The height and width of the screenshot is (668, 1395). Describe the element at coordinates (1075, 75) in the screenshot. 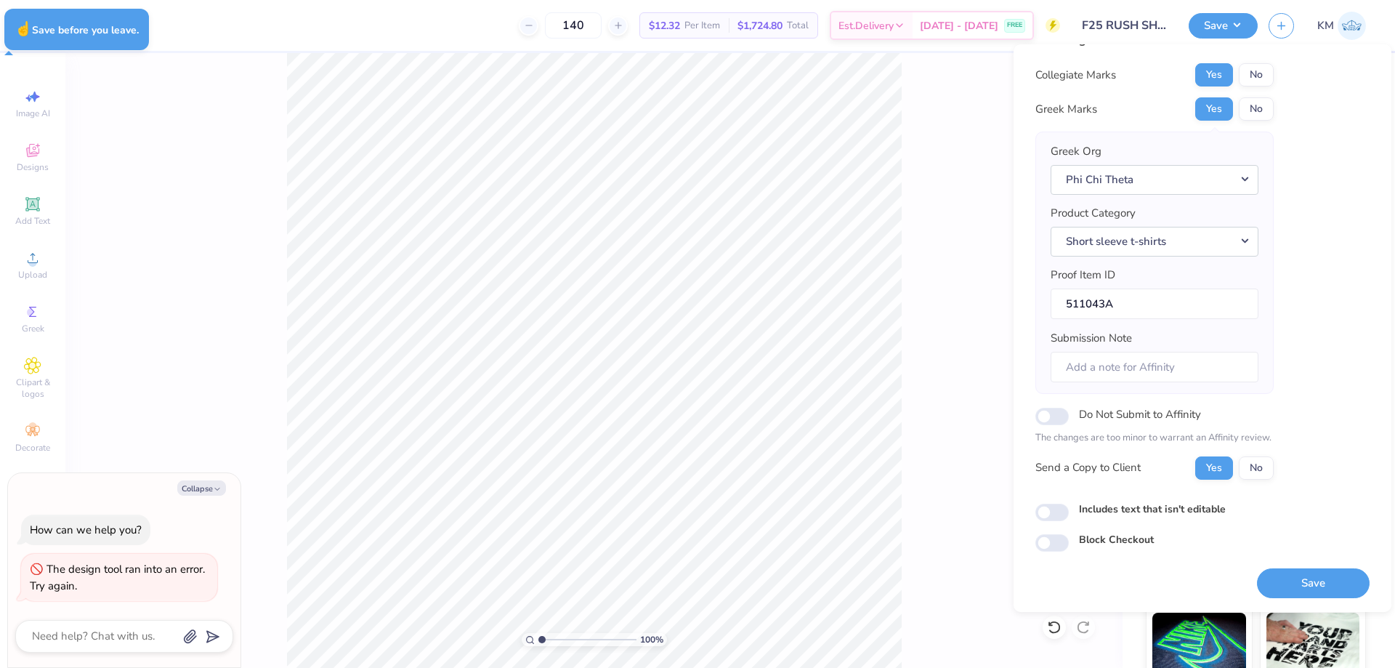

I see `div: Collegiate Marks` at that location.